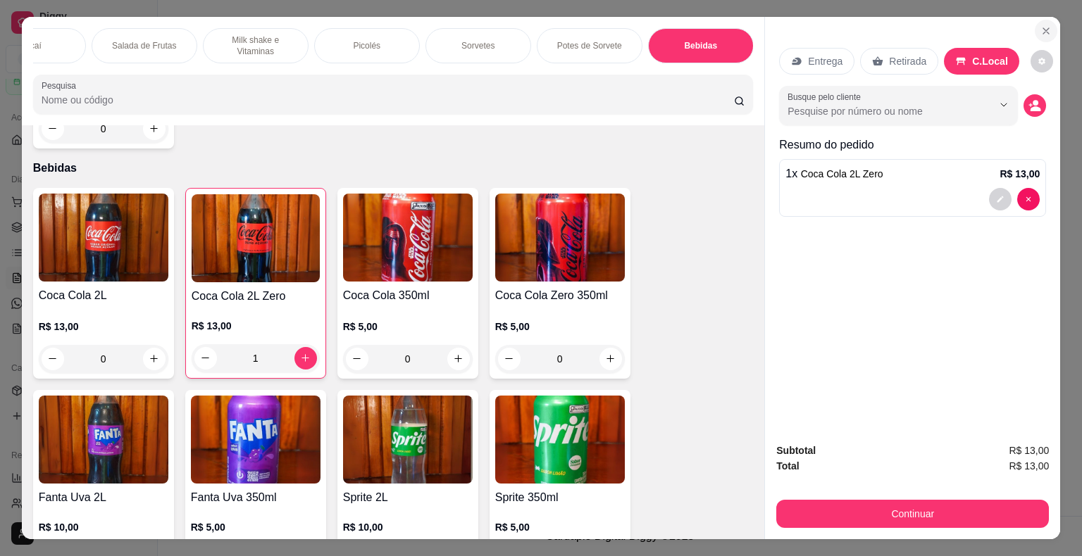  What do you see at coordinates (366, 46) in the screenshot?
I see `p: Picolés` at bounding box center [366, 46].